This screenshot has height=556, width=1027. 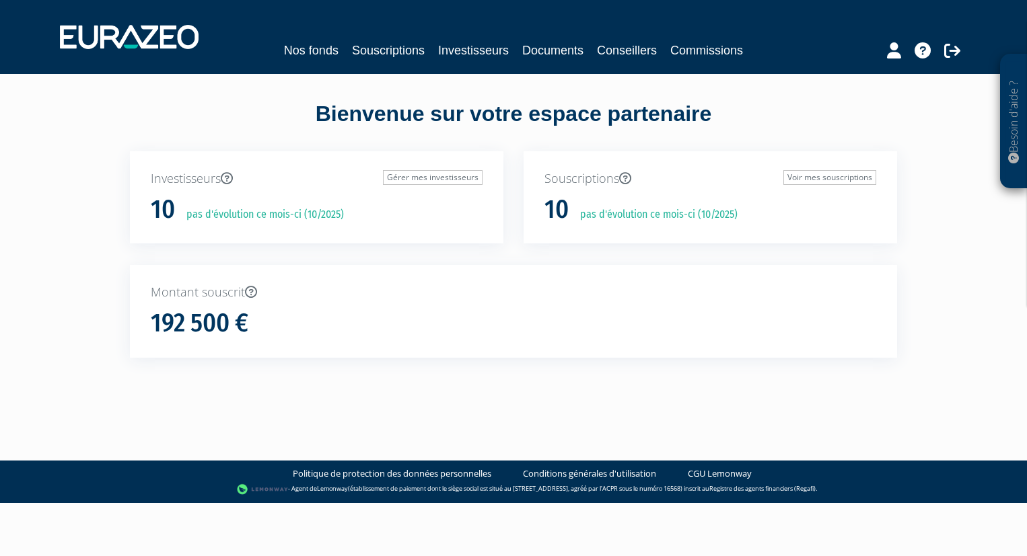 What do you see at coordinates (513, 125) in the screenshot?
I see `div: Bienvenue sur votre espace partenaire` at bounding box center [513, 125].